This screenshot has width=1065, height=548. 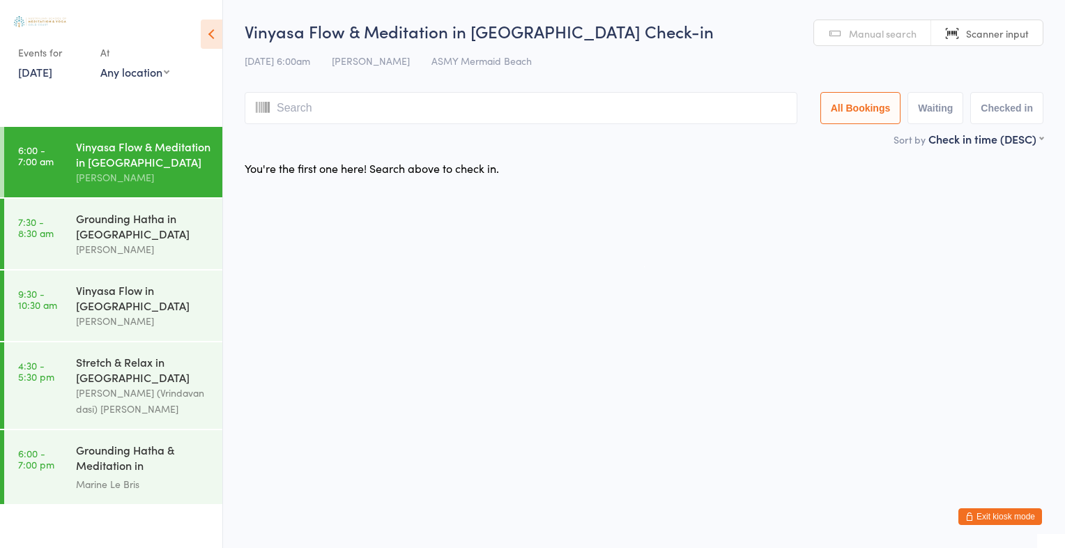 What do you see at coordinates (882, 33) in the screenshot?
I see `span: Manual search` at bounding box center [882, 33].